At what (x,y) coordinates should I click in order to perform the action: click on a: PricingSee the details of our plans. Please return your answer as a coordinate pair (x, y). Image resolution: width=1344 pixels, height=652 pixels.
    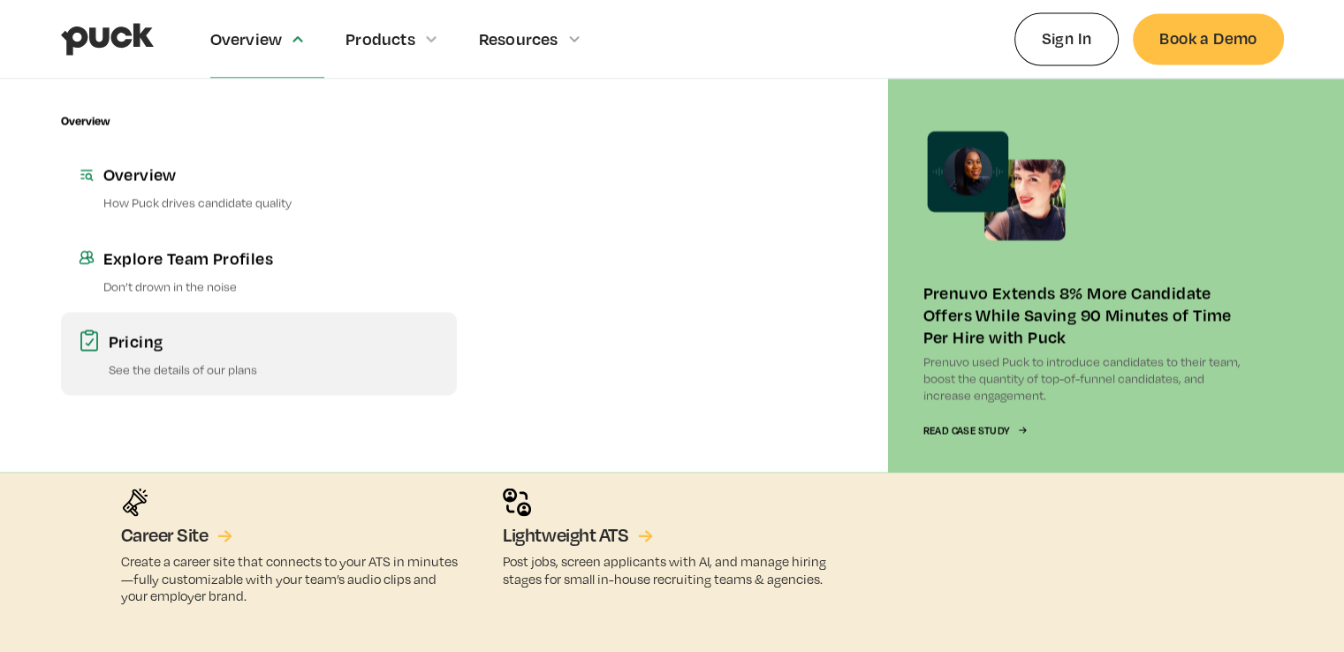
    Looking at the image, I should click on (259, 353).